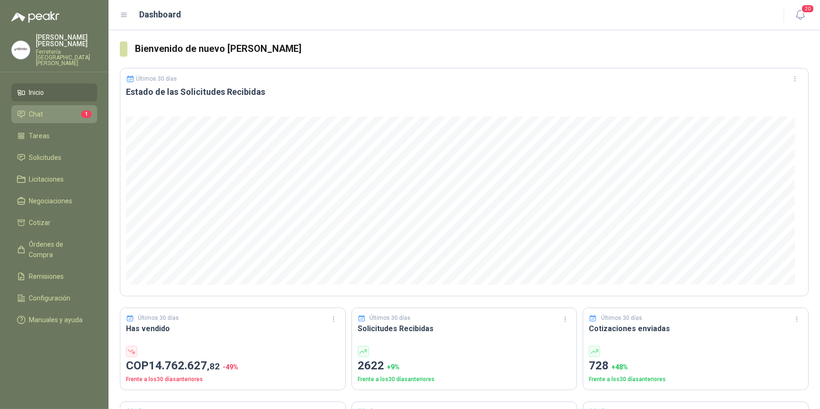 The width and height of the screenshot is (820, 409). I want to click on a: Solicitudes, so click(54, 158).